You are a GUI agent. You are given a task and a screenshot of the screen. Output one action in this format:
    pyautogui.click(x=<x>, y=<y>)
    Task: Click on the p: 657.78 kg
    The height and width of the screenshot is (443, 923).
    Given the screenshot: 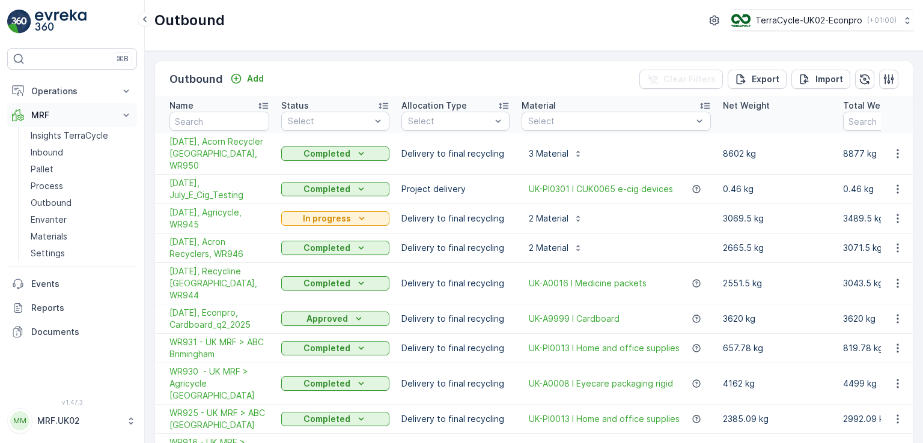 What is the action you would take?
    pyautogui.click(x=777, y=348)
    